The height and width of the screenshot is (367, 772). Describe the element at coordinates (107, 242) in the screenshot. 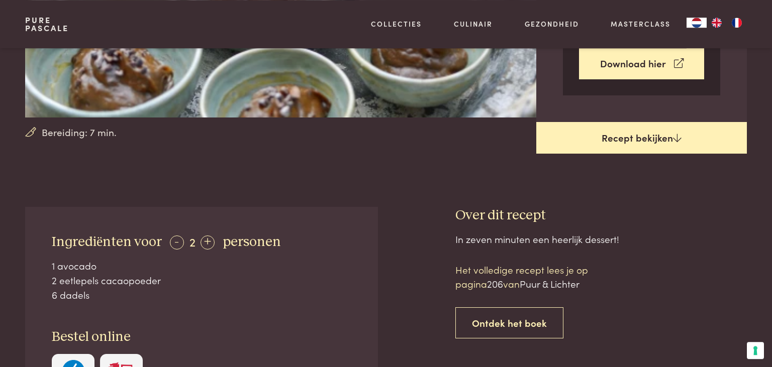

I see `span: Ingrediënten voor` at that location.